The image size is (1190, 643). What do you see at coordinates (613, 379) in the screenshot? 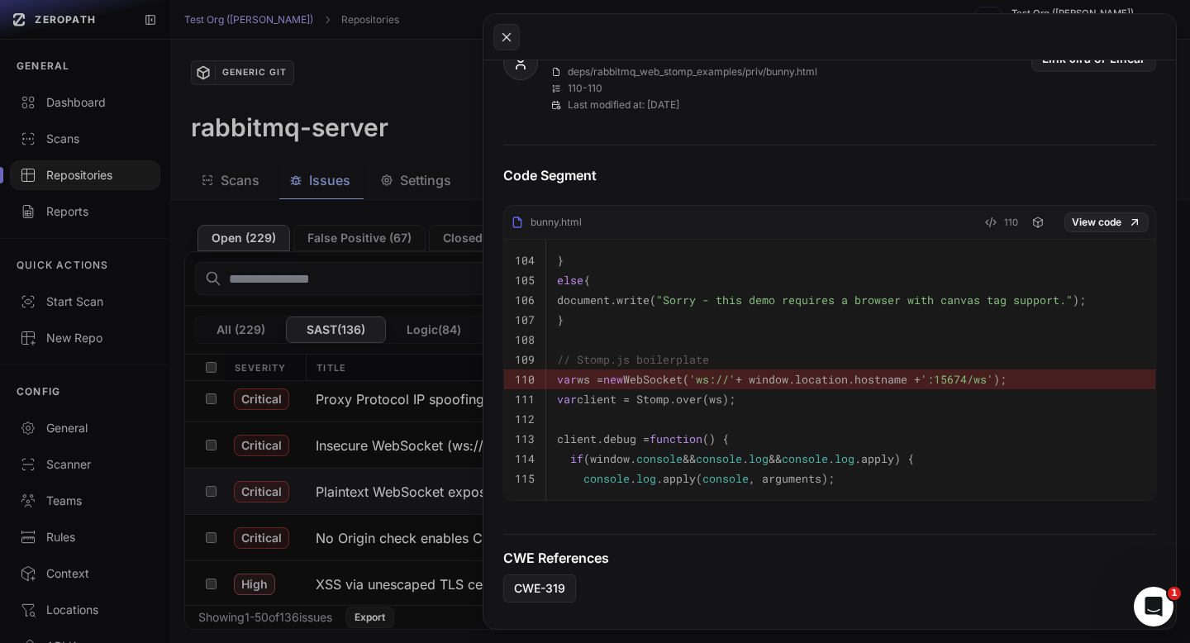
I see `span: new` at bounding box center [613, 379].